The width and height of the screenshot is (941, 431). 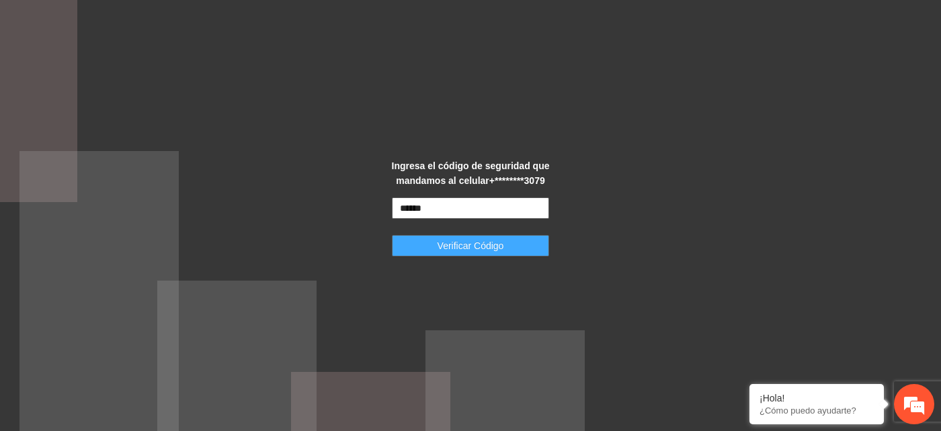 I want to click on span: Estamos en línea., so click(x=132, y=208).